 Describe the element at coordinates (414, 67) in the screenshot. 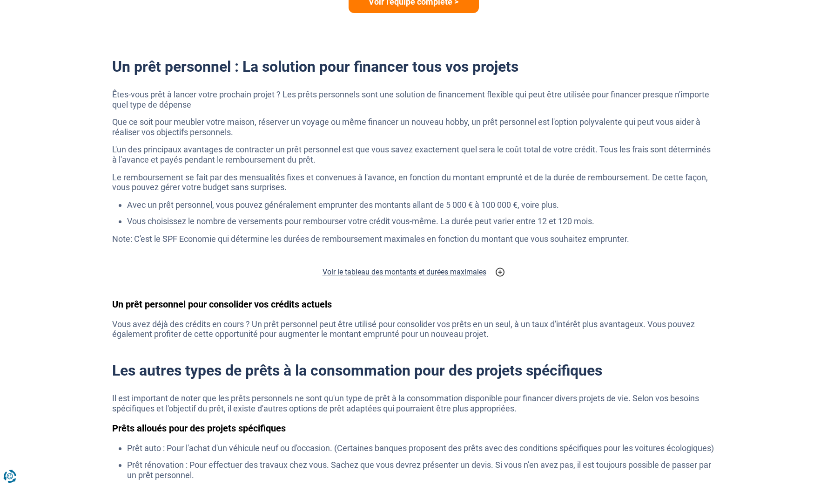

I see `h2: Un prêt personnel : La solution pour financer tous vos projets` at that location.